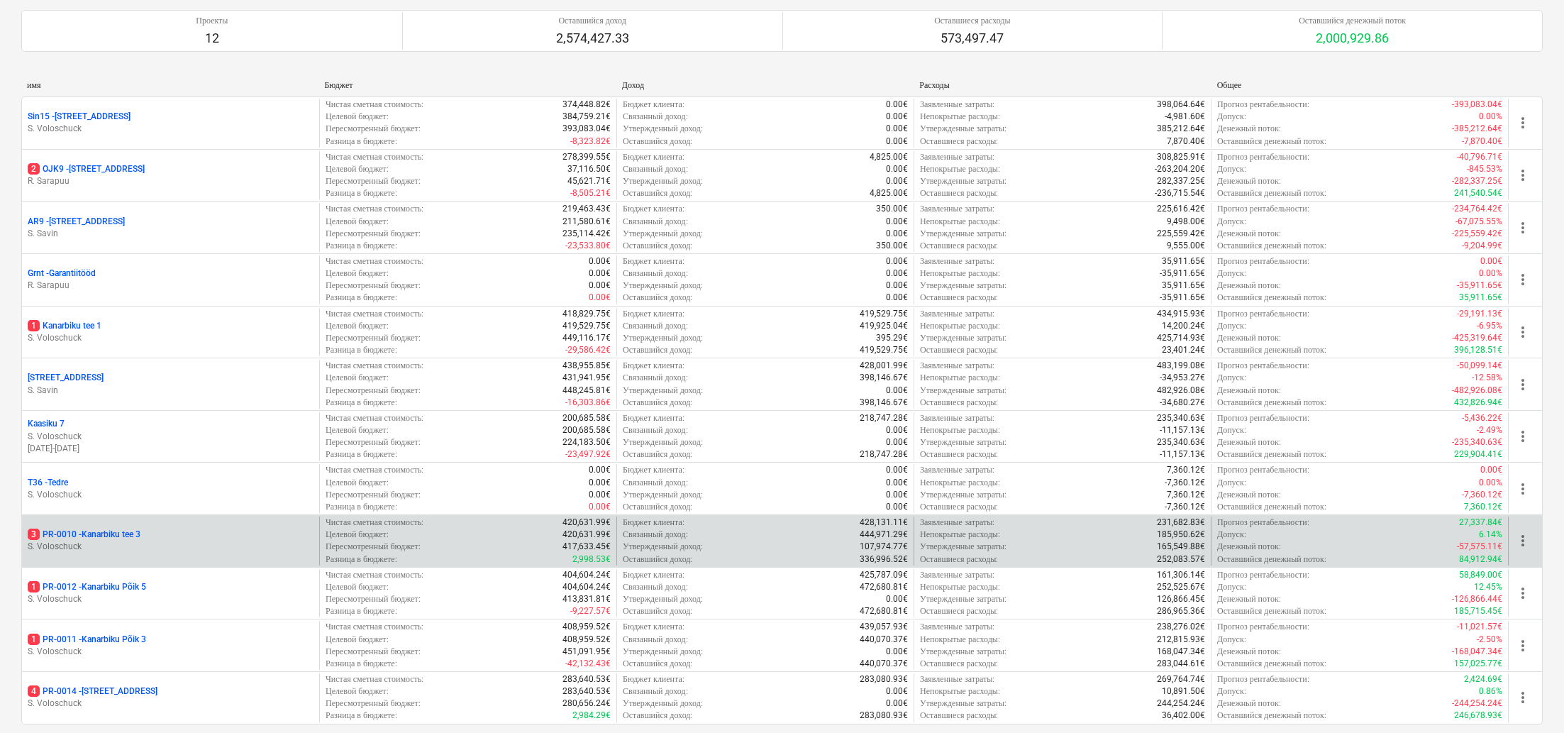  I want to click on p: -11,157.13€, so click(1182, 454).